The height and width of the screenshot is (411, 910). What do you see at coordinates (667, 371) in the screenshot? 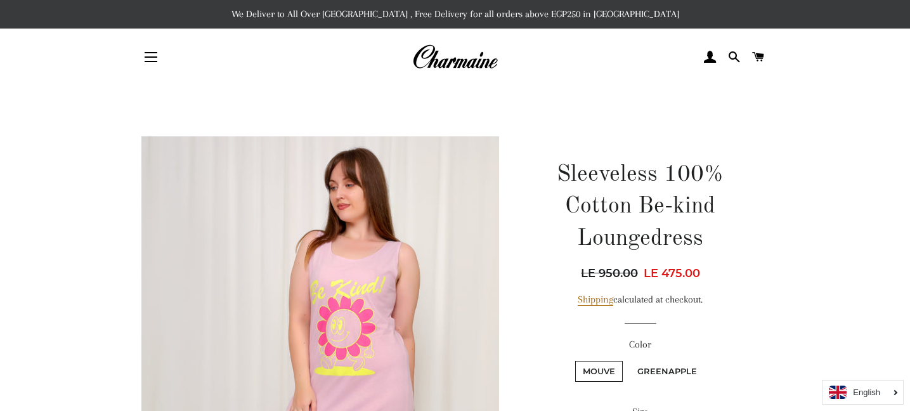
I see `label: GreenApple` at bounding box center [667, 371].